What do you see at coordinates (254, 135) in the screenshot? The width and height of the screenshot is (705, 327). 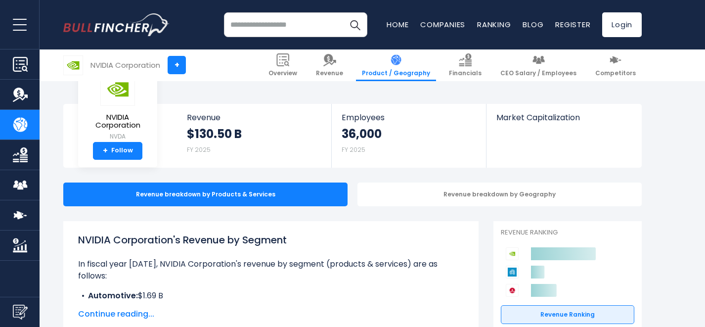 I see `a: Revenue $130.50 B FY 2025` at bounding box center [254, 135].